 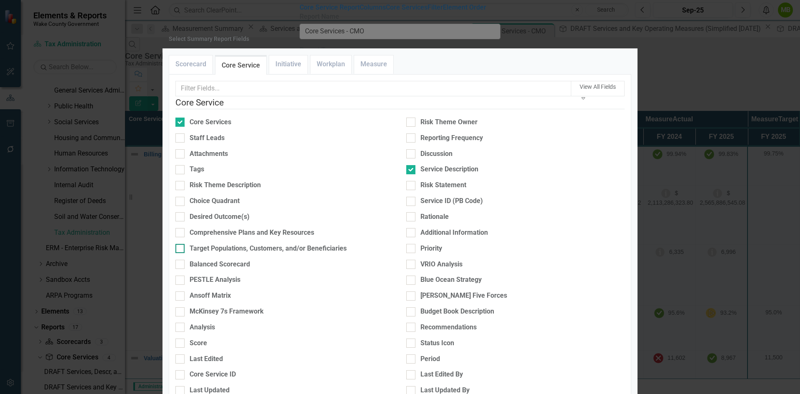 What do you see at coordinates (441, 264) in the screenshot?
I see `div: VRIO Analysis` at bounding box center [441, 264].